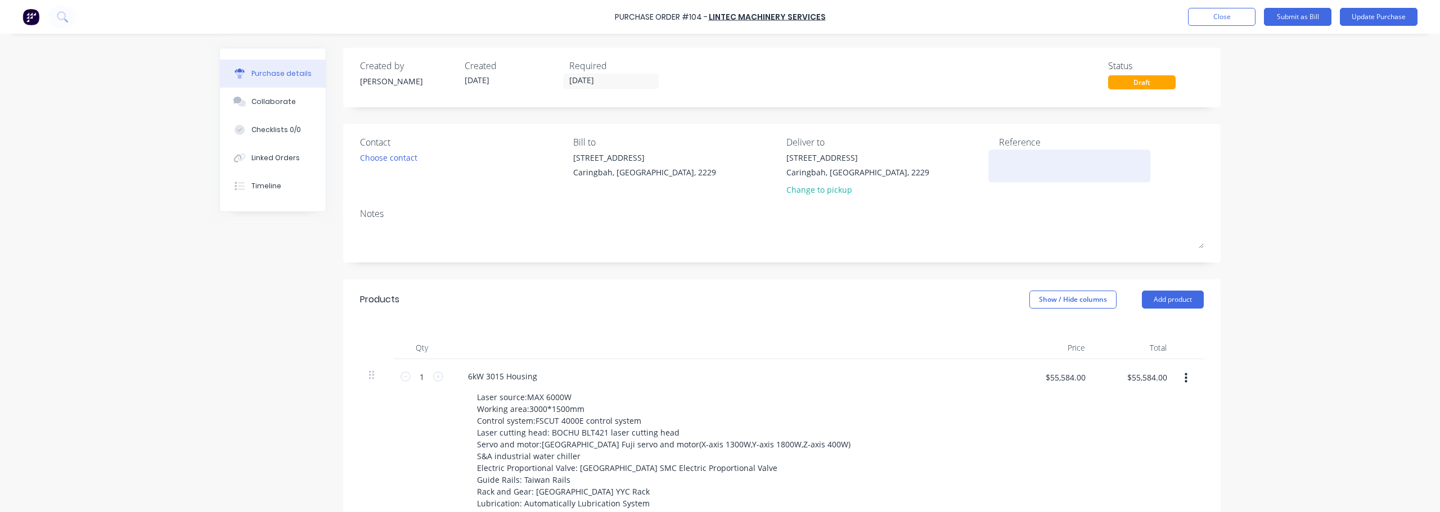 This screenshot has width=1440, height=512. I want to click on div: Qty, so click(422, 348).